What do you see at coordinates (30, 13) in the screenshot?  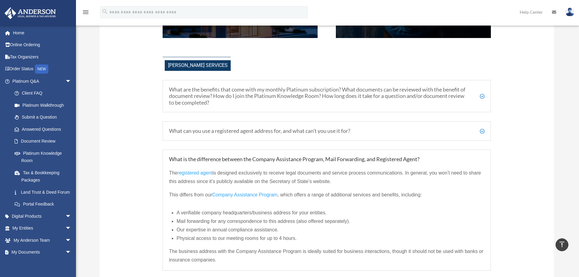 I see `img: Anderson Advisors Platinum Portal` at bounding box center [30, 13].